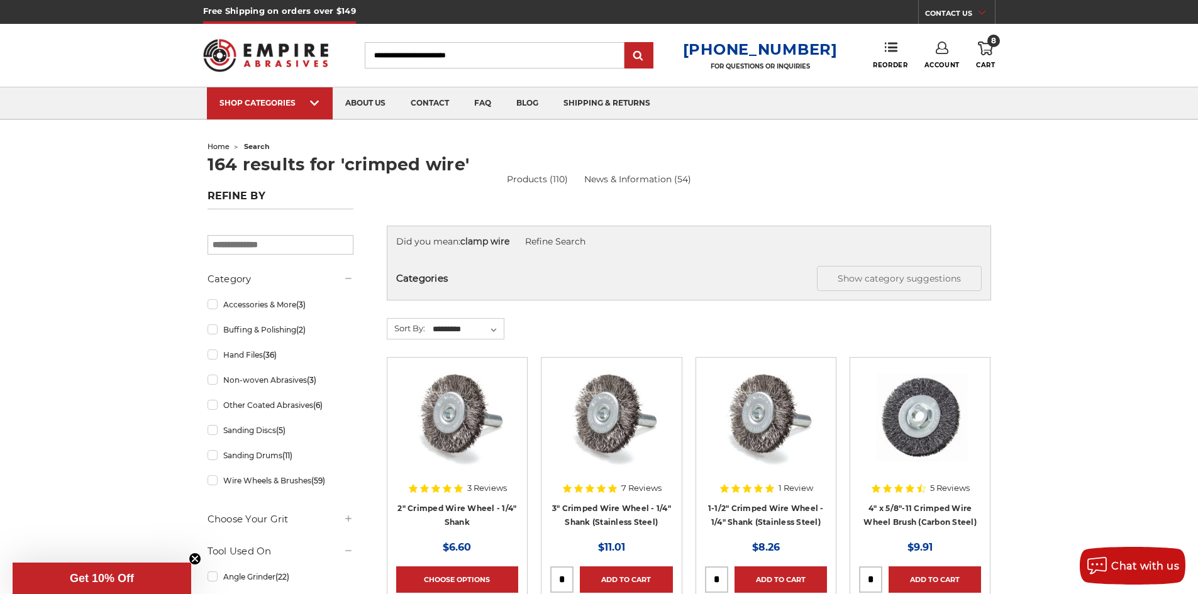 Image resolution: width=1198 pixels, height=594 pixels. I want to click on h5: Category, so click(280, 279).